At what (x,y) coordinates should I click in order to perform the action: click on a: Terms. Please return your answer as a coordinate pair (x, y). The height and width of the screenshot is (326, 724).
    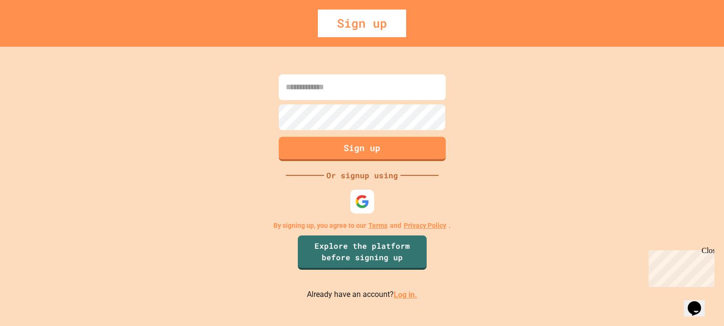
    Looking at the image, I should click on (378, 226).